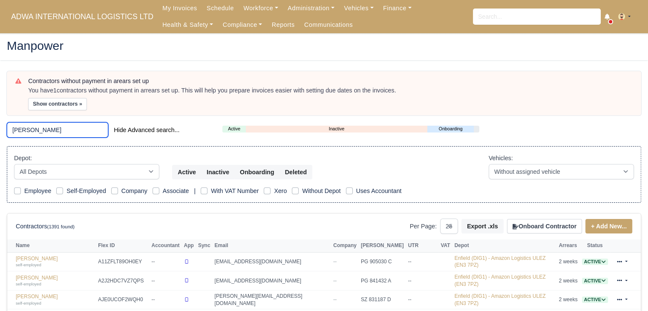 The image size is (648, 311). What do you see at coordinates (283, 25) in the screenshot?
I see `a: Reports` at bounding box center [283, 25].